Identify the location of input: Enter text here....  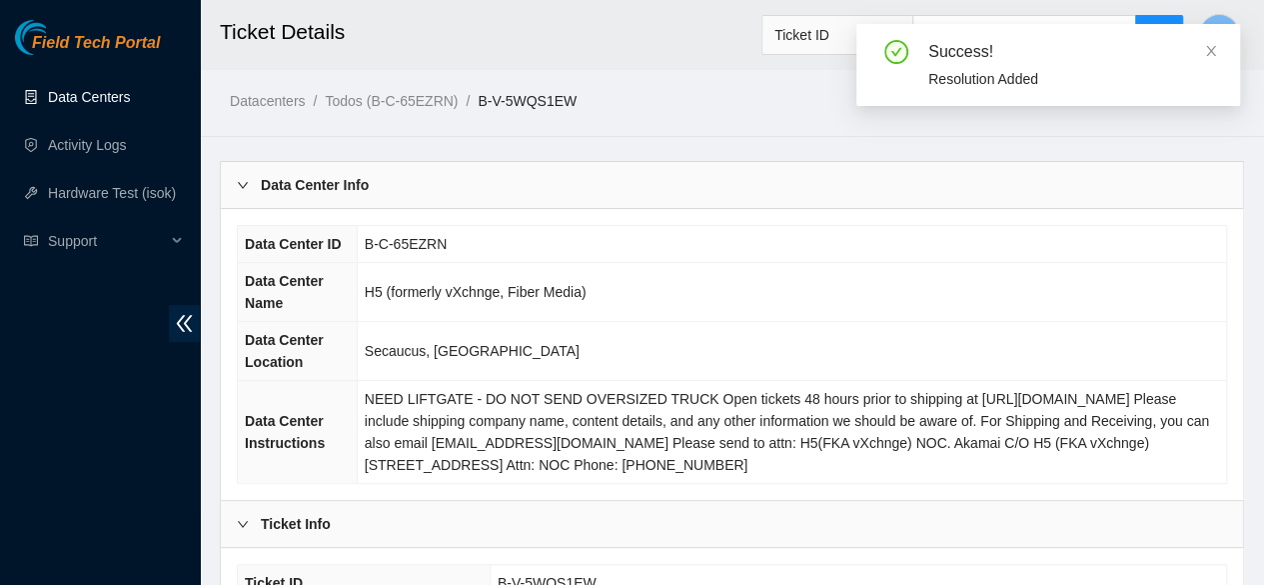
(1025, 35).